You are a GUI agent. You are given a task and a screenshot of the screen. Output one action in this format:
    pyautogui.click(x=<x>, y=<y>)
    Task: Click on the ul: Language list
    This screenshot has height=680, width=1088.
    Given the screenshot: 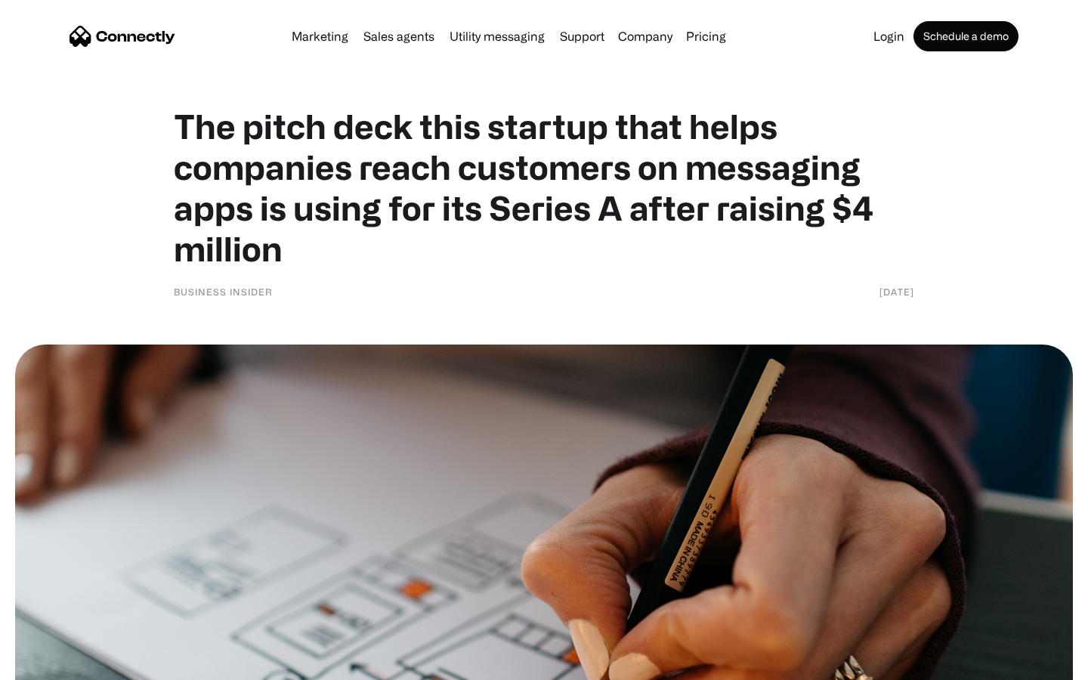 What is the action you would take?
    pyautogui.click(x=60, y=664)
    